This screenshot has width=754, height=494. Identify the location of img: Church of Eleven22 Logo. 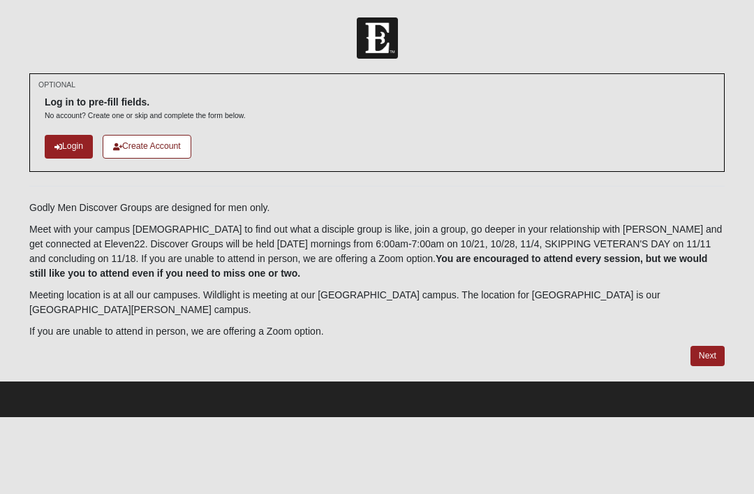
(377, 38).